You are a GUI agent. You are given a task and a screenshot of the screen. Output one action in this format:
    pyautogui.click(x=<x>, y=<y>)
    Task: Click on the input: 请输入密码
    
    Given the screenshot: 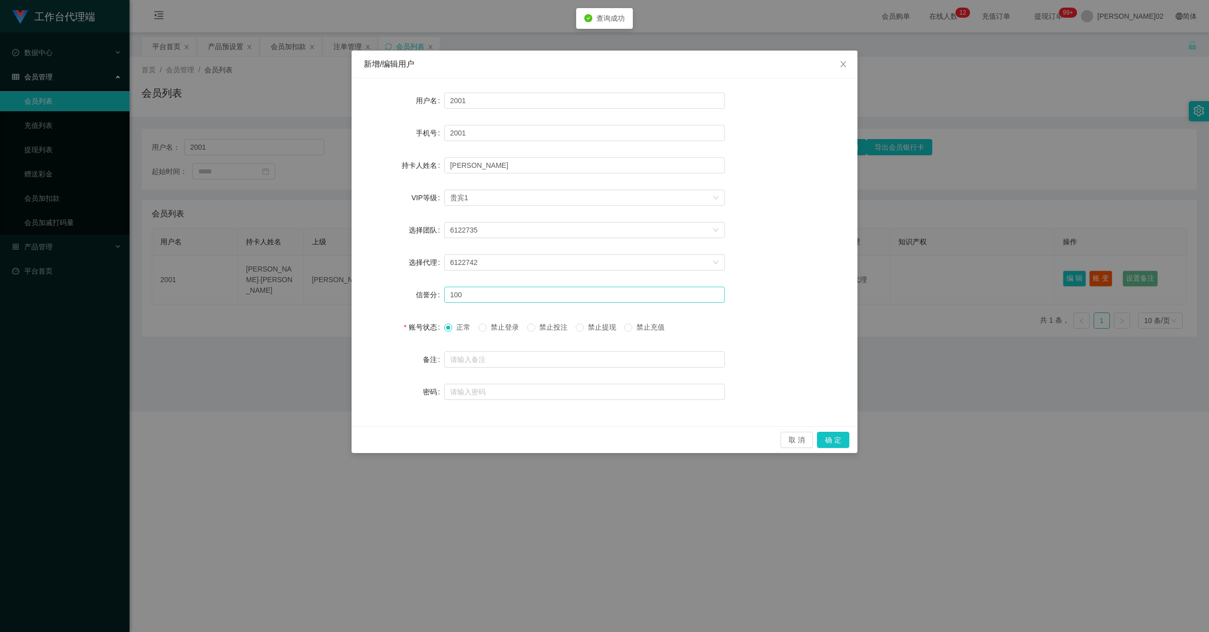 What is the action you would take?
    pyautogui.click(x=584, y=392)
    